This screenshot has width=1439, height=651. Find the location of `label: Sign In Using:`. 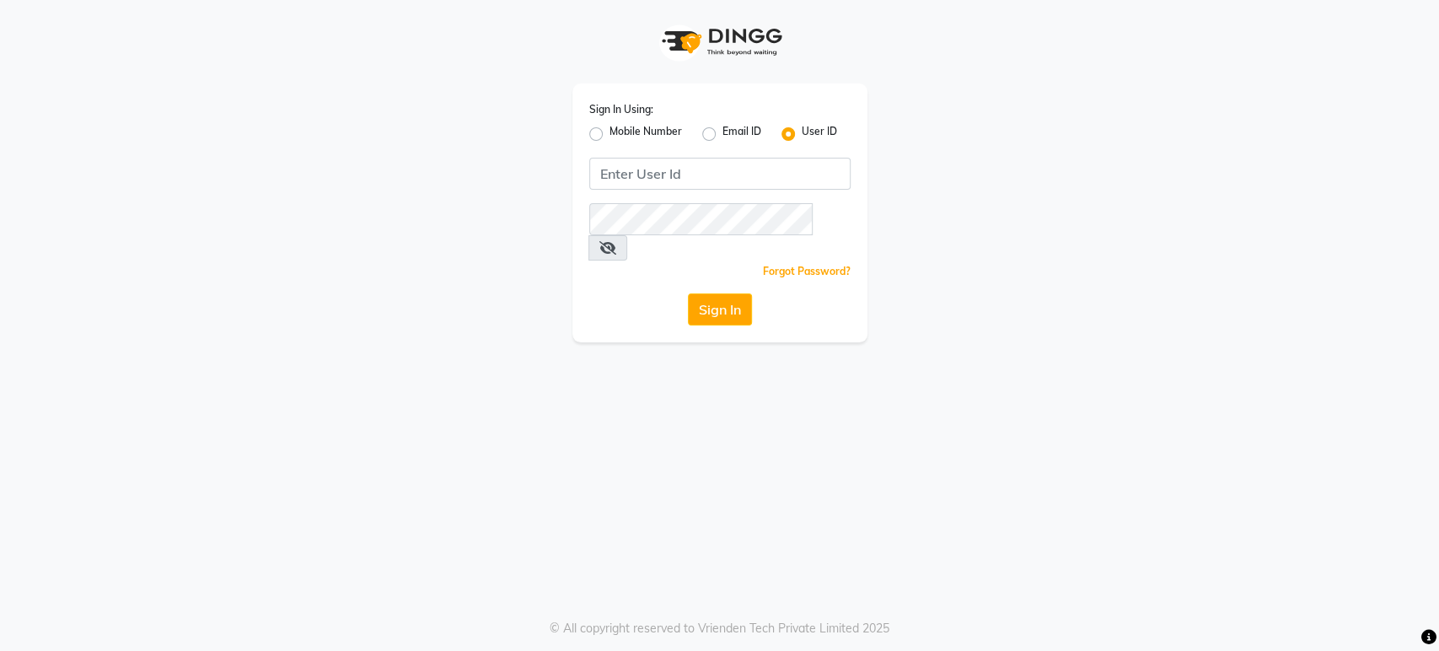

label: Sign In Using: is located at coordinates (621, 110).